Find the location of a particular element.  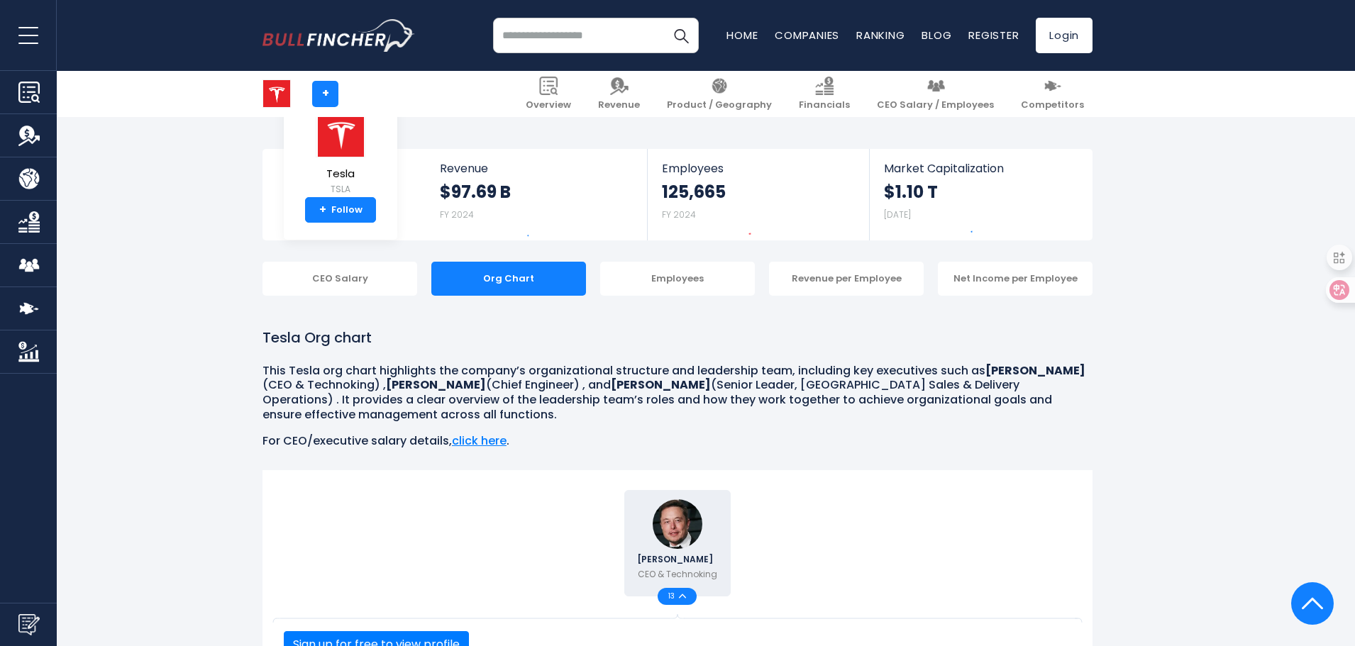

span: Financials is located at coordinates (824, 105).